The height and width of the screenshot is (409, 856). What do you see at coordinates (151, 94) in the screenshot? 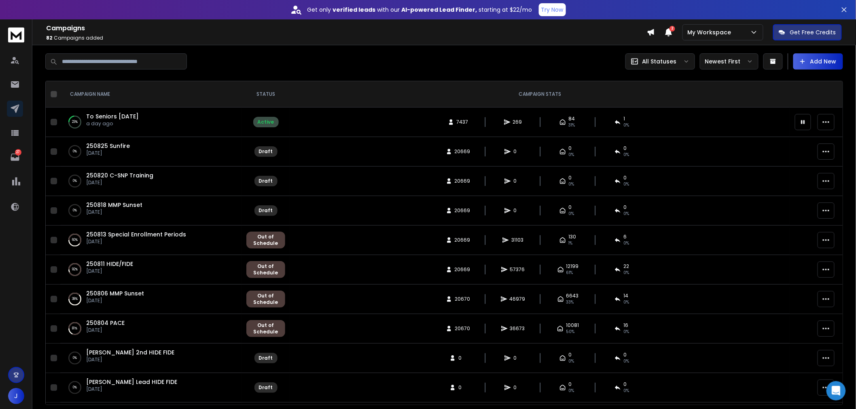
I see `th: CAMPAIGN NAME` at bounding box center [151, 94].